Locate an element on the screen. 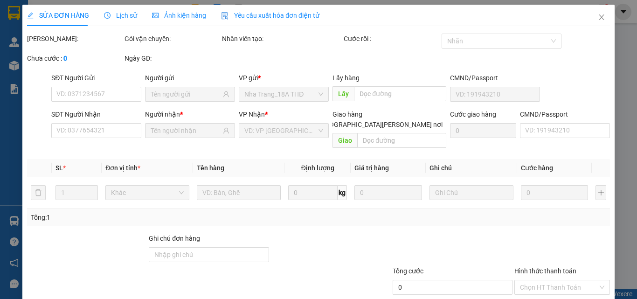  span: Giá trị hàng is located at coordinates (372, 168).